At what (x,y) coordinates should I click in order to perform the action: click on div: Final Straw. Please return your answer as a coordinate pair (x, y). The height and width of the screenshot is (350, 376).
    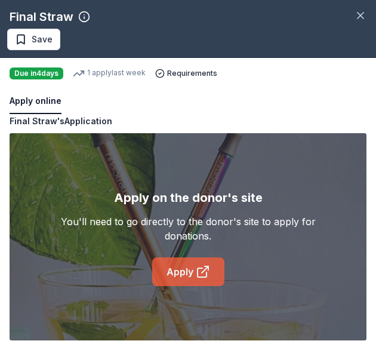
    Looking at the image, I should click on (41, 17).